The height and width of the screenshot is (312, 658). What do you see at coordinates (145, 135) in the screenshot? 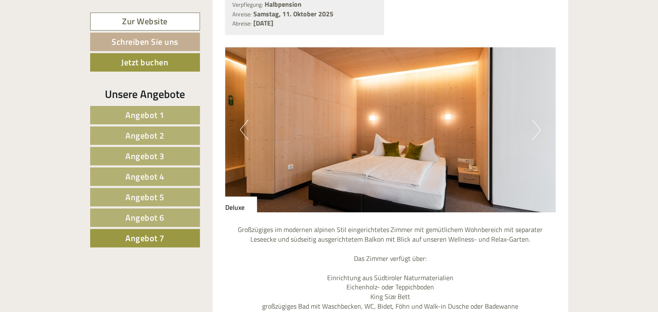
I see `span: Angebot 2` at bounding box center [145, 135].